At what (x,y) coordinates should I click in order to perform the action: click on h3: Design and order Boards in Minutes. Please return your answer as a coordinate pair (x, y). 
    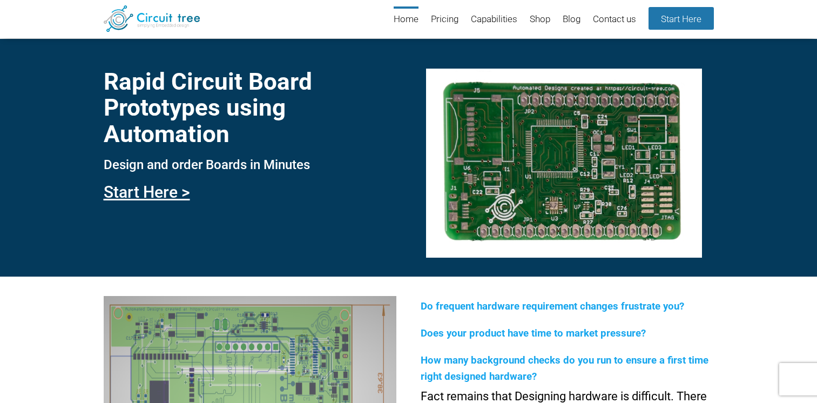
    Looking at the image, I should click on (250, 165).